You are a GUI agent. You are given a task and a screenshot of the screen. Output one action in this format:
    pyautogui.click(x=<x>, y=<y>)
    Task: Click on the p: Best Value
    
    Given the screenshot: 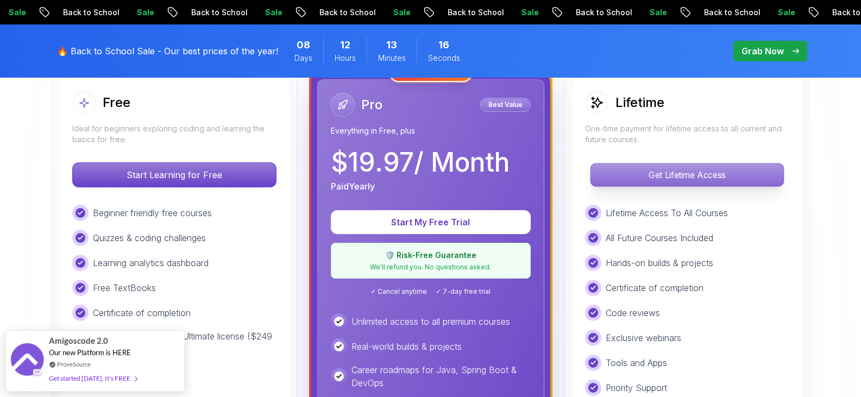 What is the action you would take?
    pyautogui.click(x=505, y=105)
    